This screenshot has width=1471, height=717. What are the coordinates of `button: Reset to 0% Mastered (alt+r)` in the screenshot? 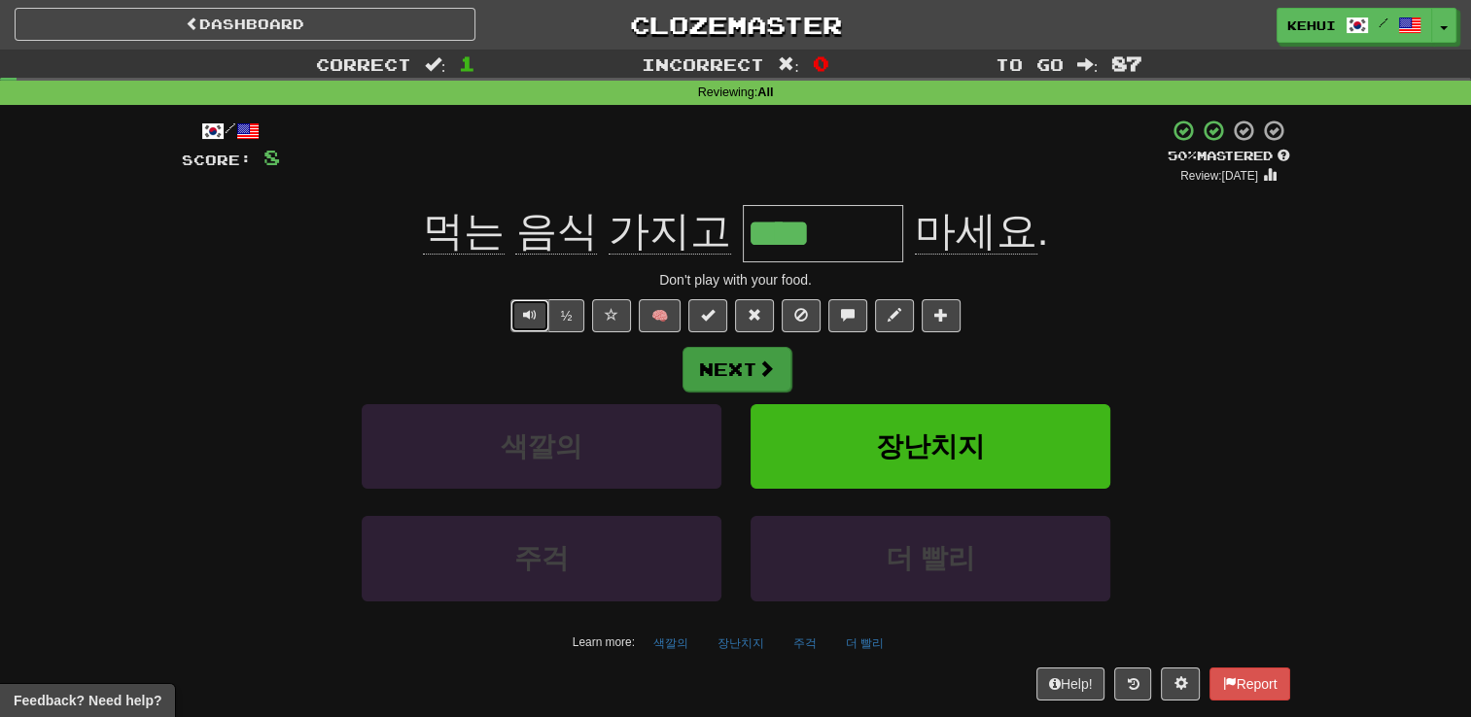 It's located at (754, 316).